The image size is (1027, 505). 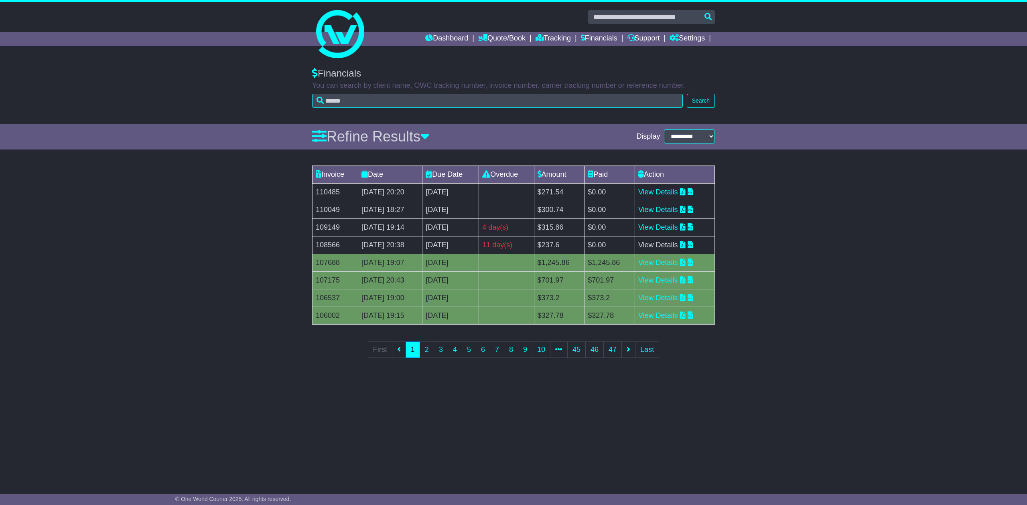 I want to click on a: 3, so click(x=441, y=350).